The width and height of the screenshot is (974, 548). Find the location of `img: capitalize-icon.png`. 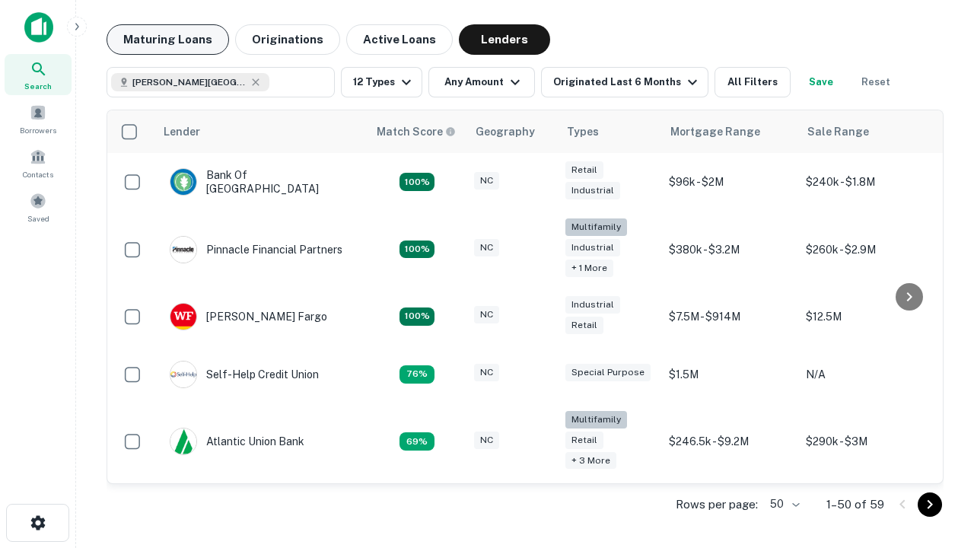

img: capitalize-icon.png is located at coordinates (39, 27).